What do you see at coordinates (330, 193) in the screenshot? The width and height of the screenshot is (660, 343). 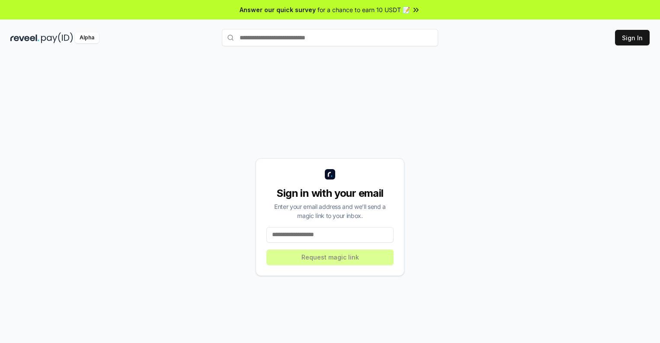 I see `div: Sign in with your email` at bounding box center [330, 193].